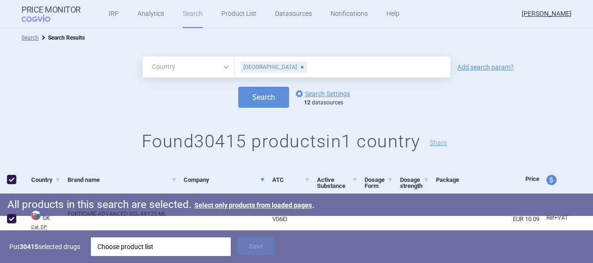 The width and height of the screenshot is (593, 263). What do you see at coordinates (291, 179) in the screenshot?
I see `a: ATC` at bounding box center [291, 179].